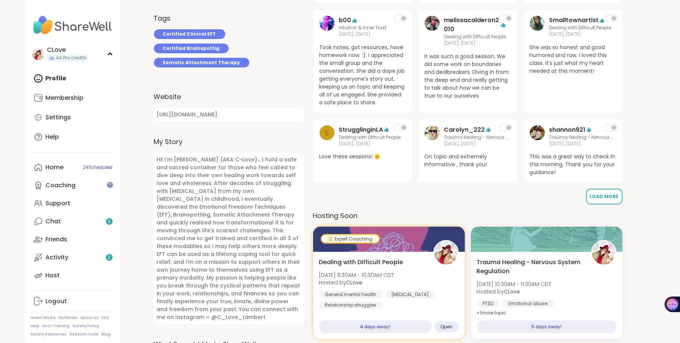  I want to click on span: 2, so click(109, 258).